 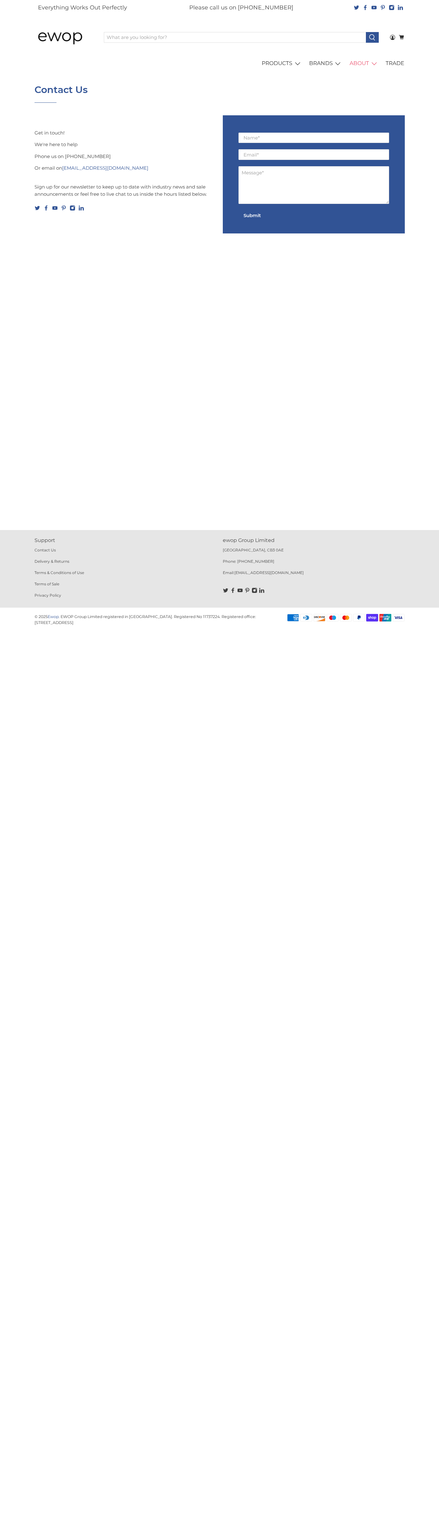 What do you see at coordinates (83, 8) in the screenshot?
I see `p: Everything Works Out Perfectly` at bounding box center [83, 8].